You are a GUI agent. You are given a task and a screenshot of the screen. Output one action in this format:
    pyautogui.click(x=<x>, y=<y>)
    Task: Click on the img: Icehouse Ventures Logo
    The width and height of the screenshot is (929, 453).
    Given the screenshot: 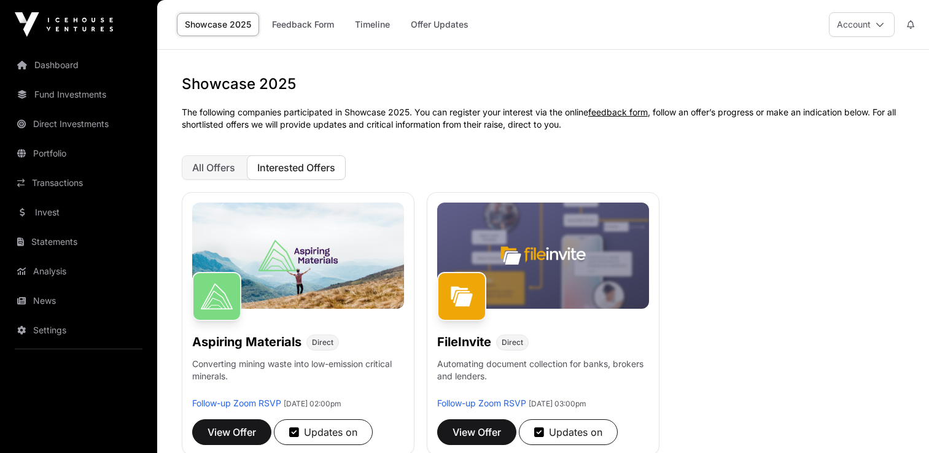 What is the action you would take?
    pyautogui.click(x=64, y=25)
    